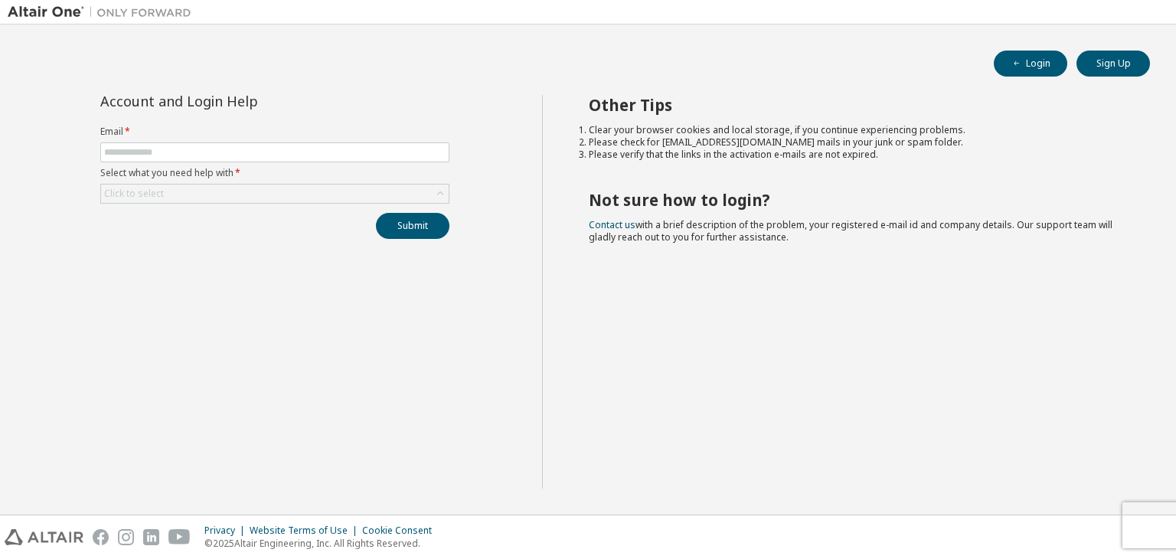  What do you see at coordinates (179, 537) in the screenshot?
I see `img: youtube.svg` at bounding box center [179, 537].